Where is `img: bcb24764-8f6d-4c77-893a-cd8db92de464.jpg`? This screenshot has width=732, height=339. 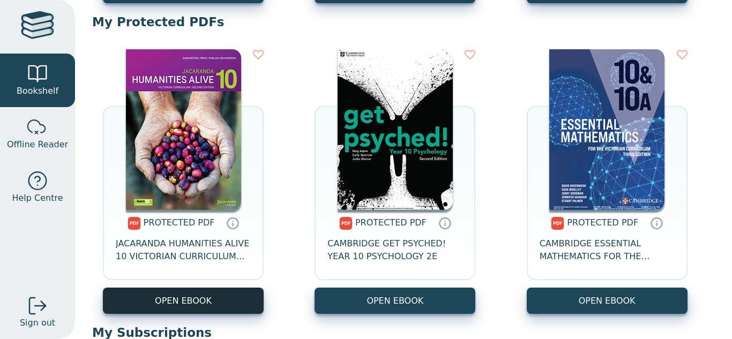
img: bcb24764-8f6d-4c77-893a-cd8db92de464.jpg is located at coordinates (607, 130).